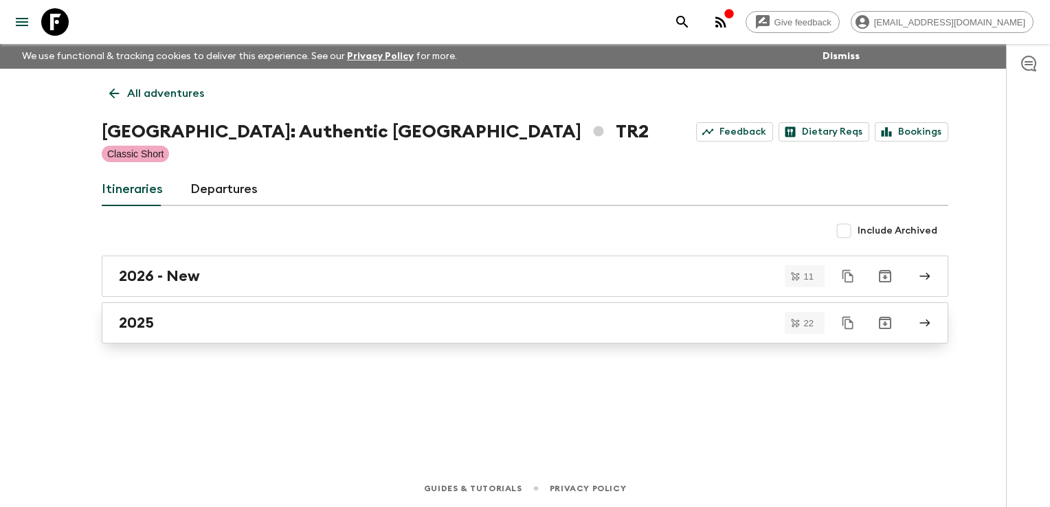 The image size is (1050, 507). I want to click on h2: 2026 - New, so click(159, 276).